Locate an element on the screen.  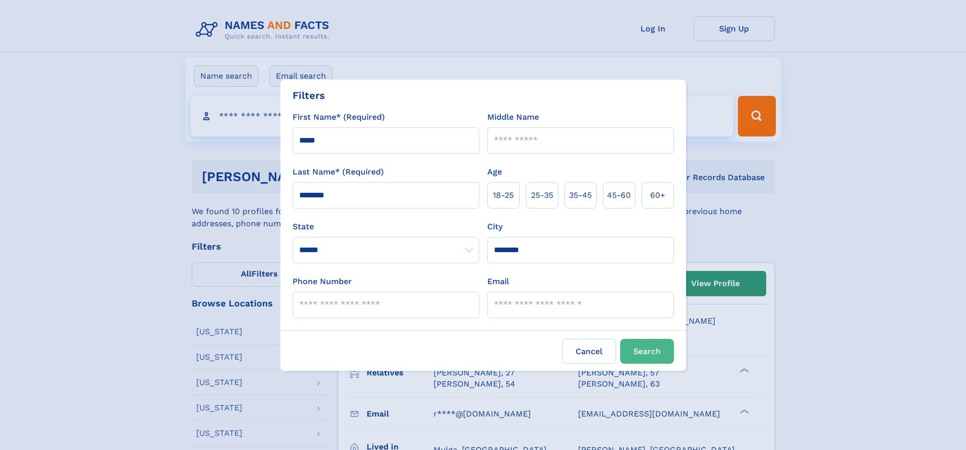
span: 45‑60 is located at coordinates (619, 195).